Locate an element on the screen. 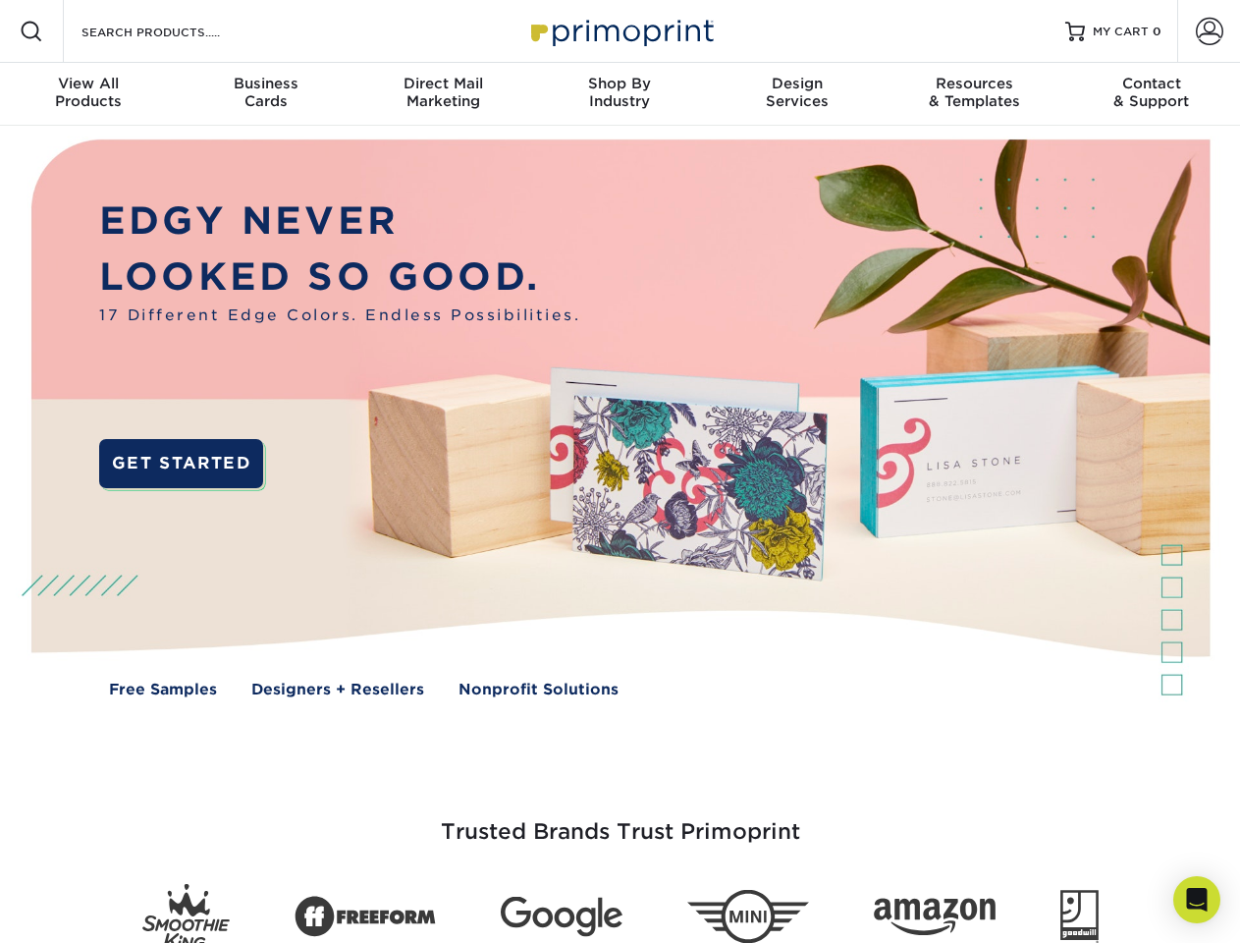 This screenshot has width=1240, height=943. img: Google is located at coordinates (562, 916).